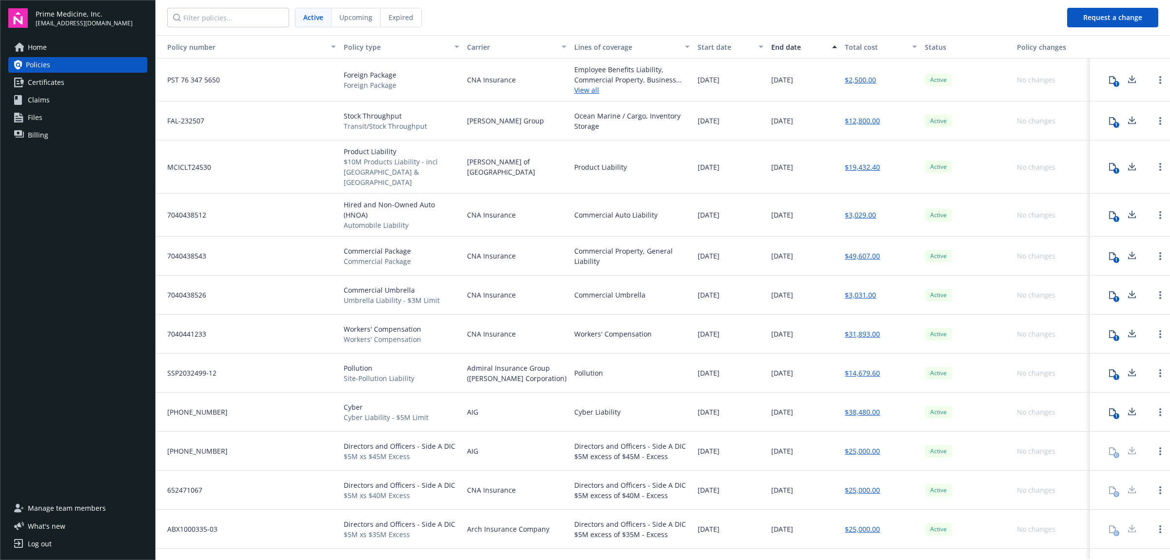 Image resolution: width=1170 pixels, height=560 pixels. Describe the element at coordinates (1052, 47) in the screenshot. I see `div: Policy changes` at that location.